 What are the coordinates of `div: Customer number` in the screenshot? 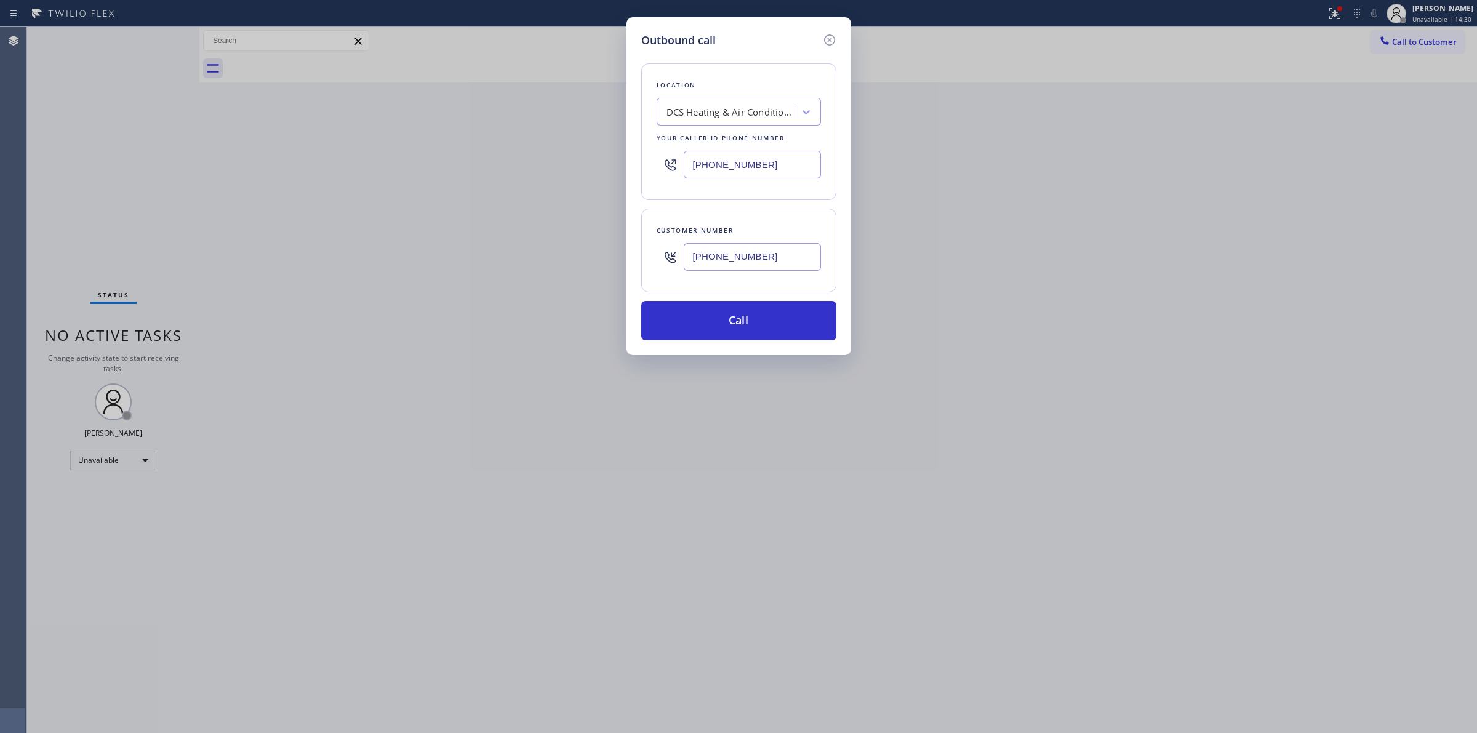 It's located at (739, 230).